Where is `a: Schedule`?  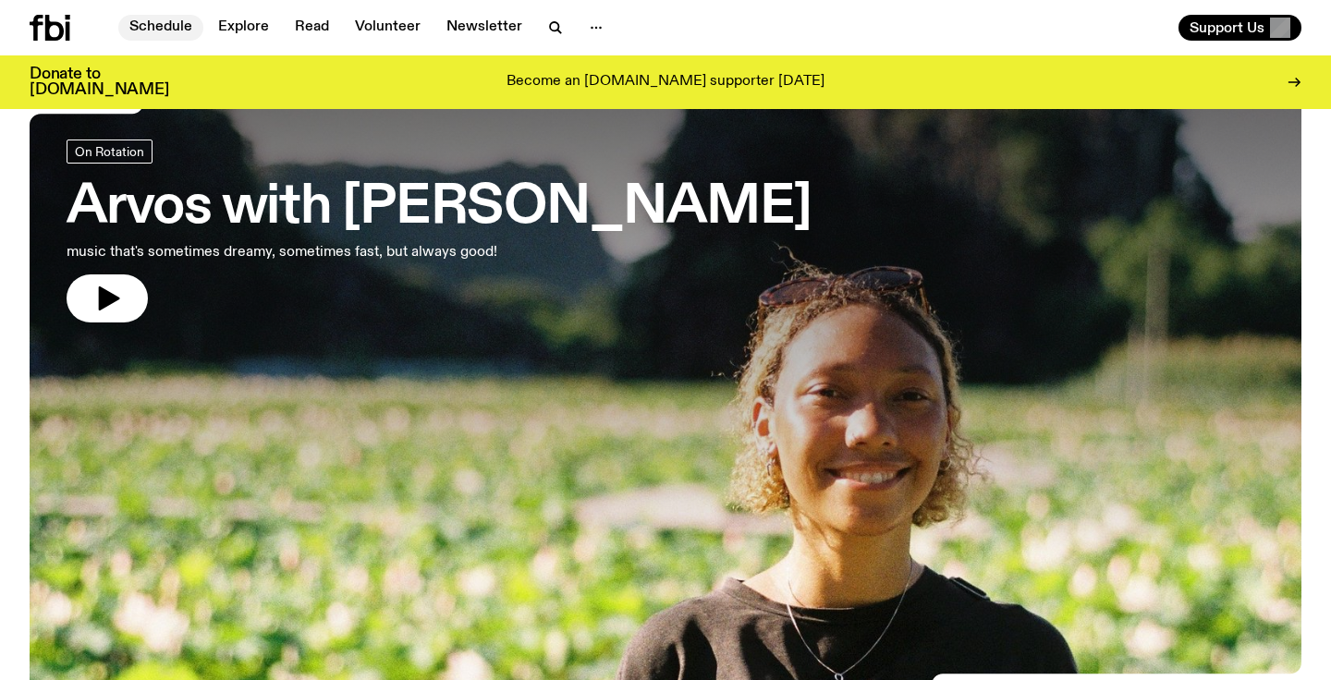
a: Schedule is located at coordinates (161, 28).